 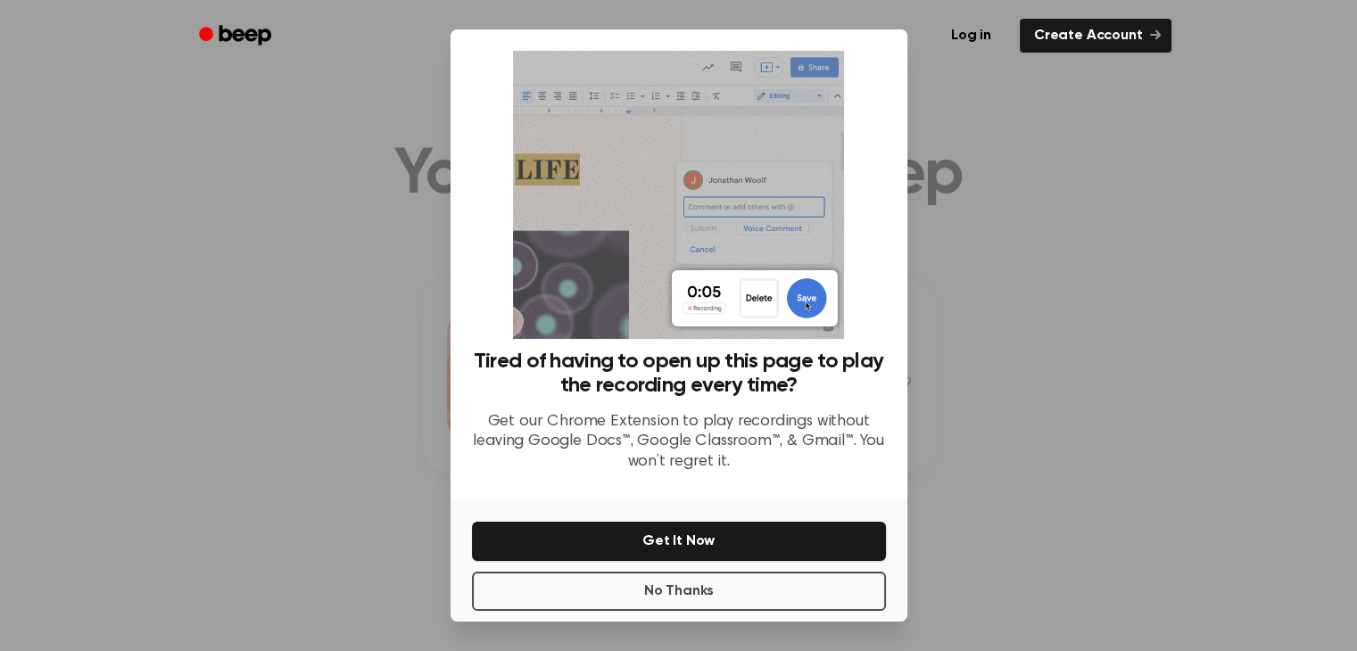 I want to click on button: Get It Now, so click(x=679, y=541).